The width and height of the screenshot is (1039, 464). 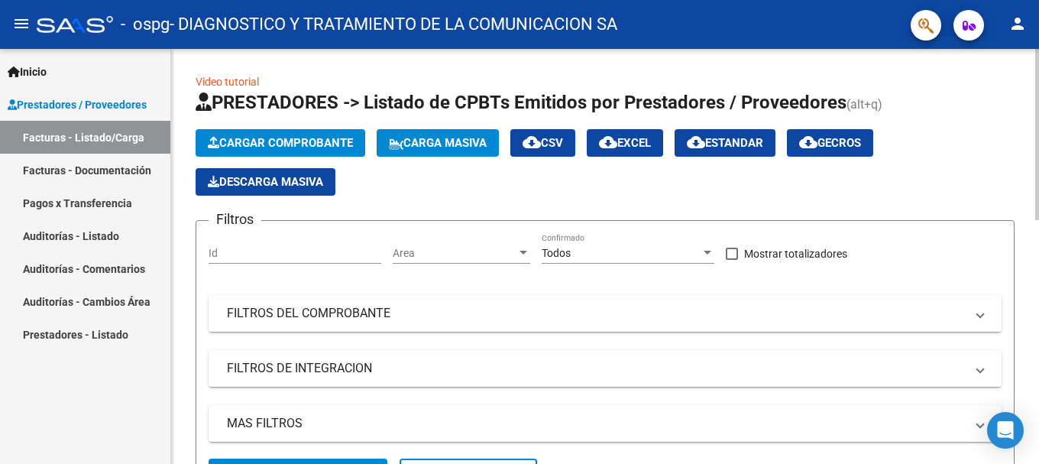 What do you see at coordinates (77, 105) in the screenshot?
I see `span: Prestadores / Proveedores` at bounding box center [77, 105].